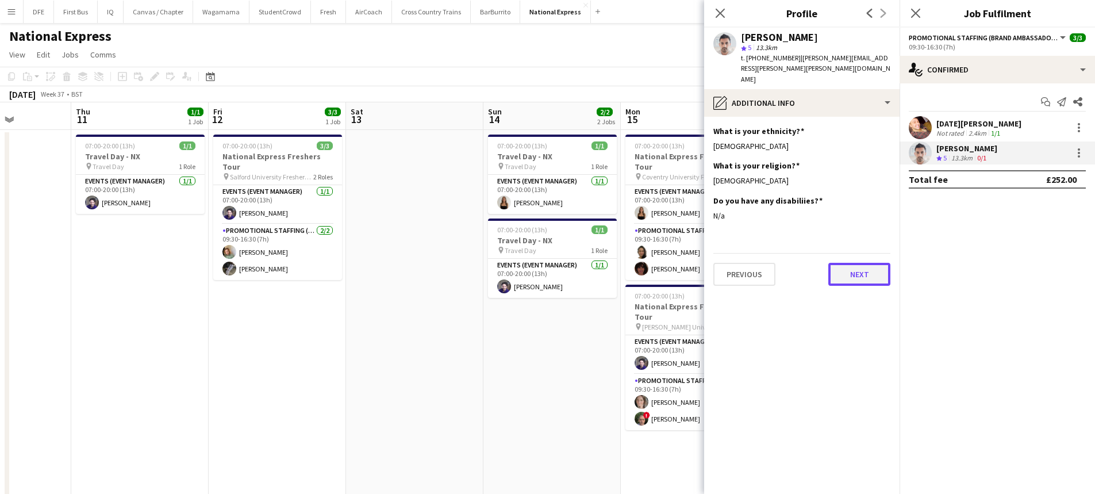 This screenshot has width=1095, height=494. What do you see at coordinates (221, 11) in the screenshot?
I see `button: Wagamama` at bounding box center [221, 11].